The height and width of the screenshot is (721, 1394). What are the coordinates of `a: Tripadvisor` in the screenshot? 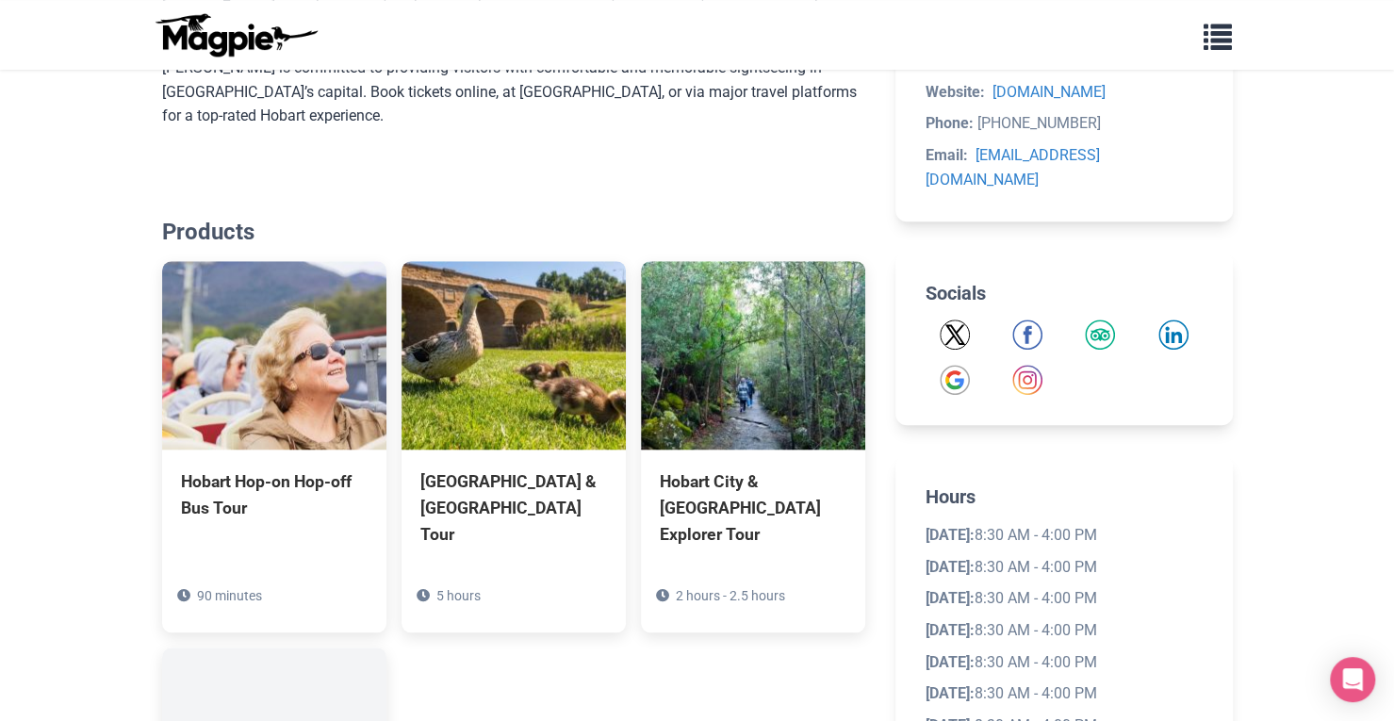 It's located at (1100, 334).